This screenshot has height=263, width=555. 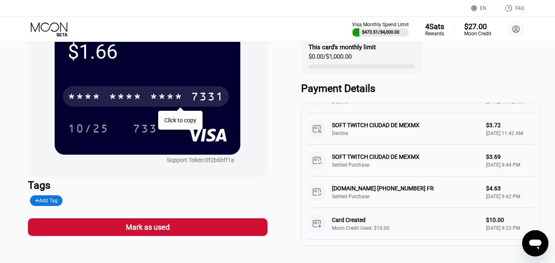 I want to click on div: 7331, so click(x=207, y=98).